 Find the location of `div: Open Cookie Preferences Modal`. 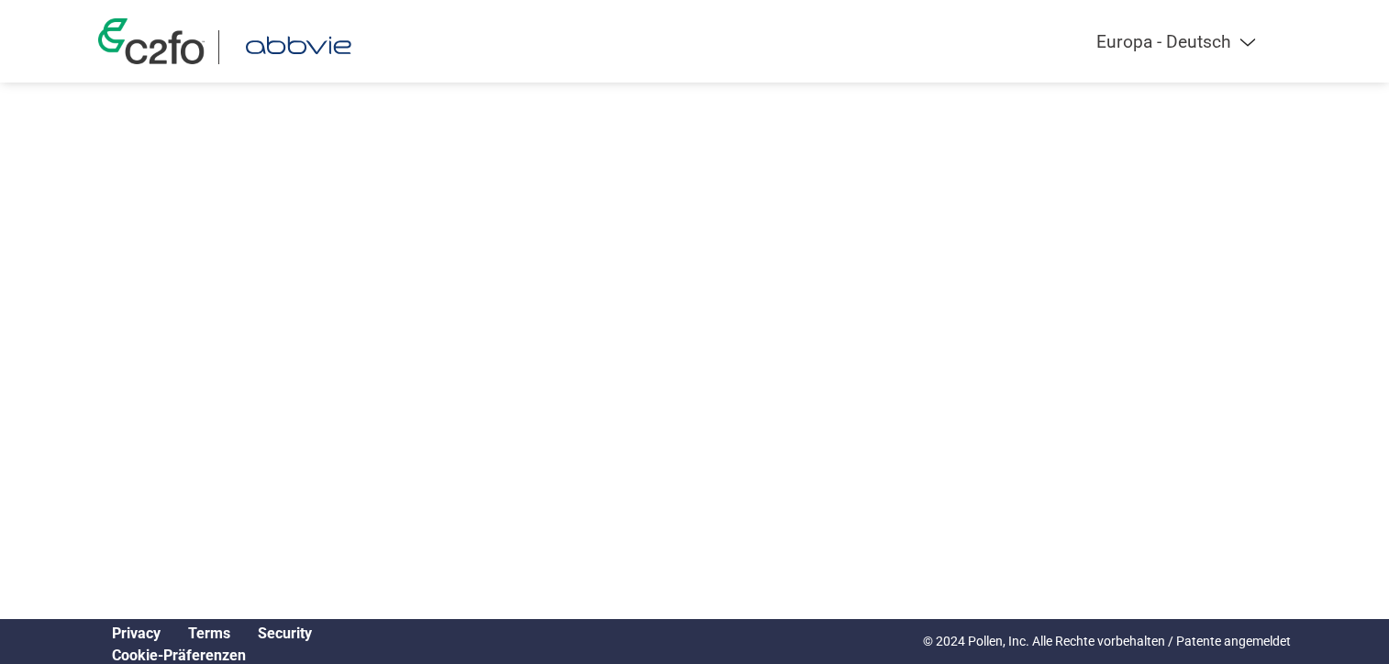

div: Open Cookie Preferences Modal is located at coordinates (212, 655).